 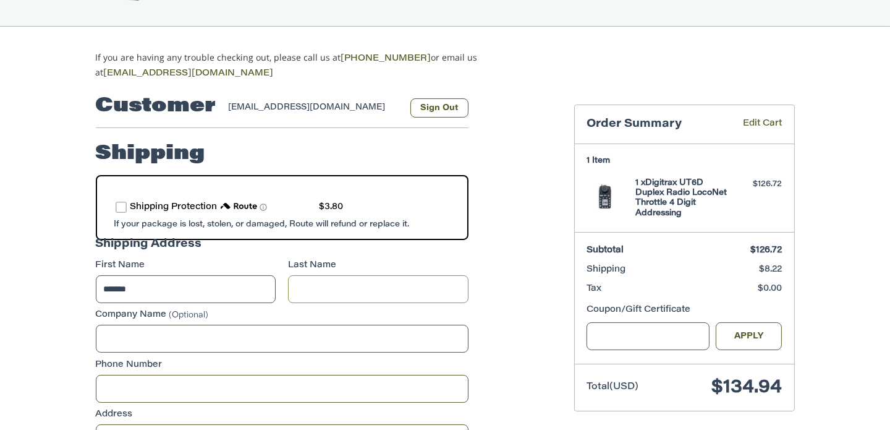 I want to click on span: $0.00, so click(x=770, y=289).